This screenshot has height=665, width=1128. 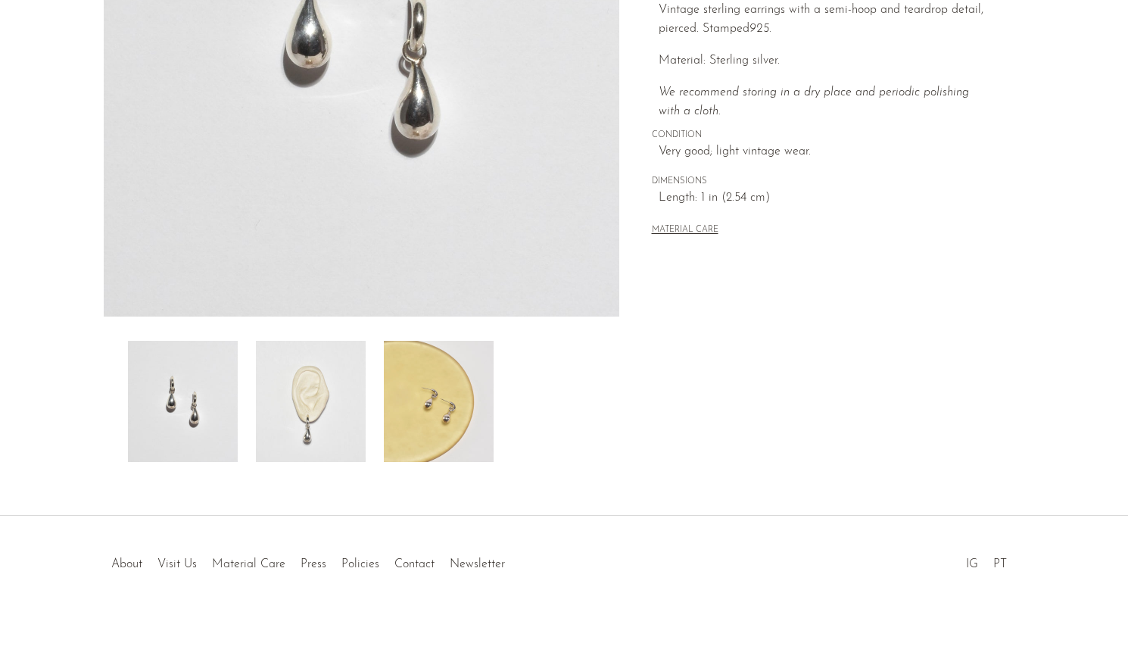 I want to click on em: 925., so click(x=760, y=29).